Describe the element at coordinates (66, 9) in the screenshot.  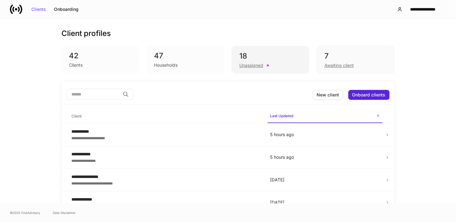
I see `div: Onboarding` at that location.